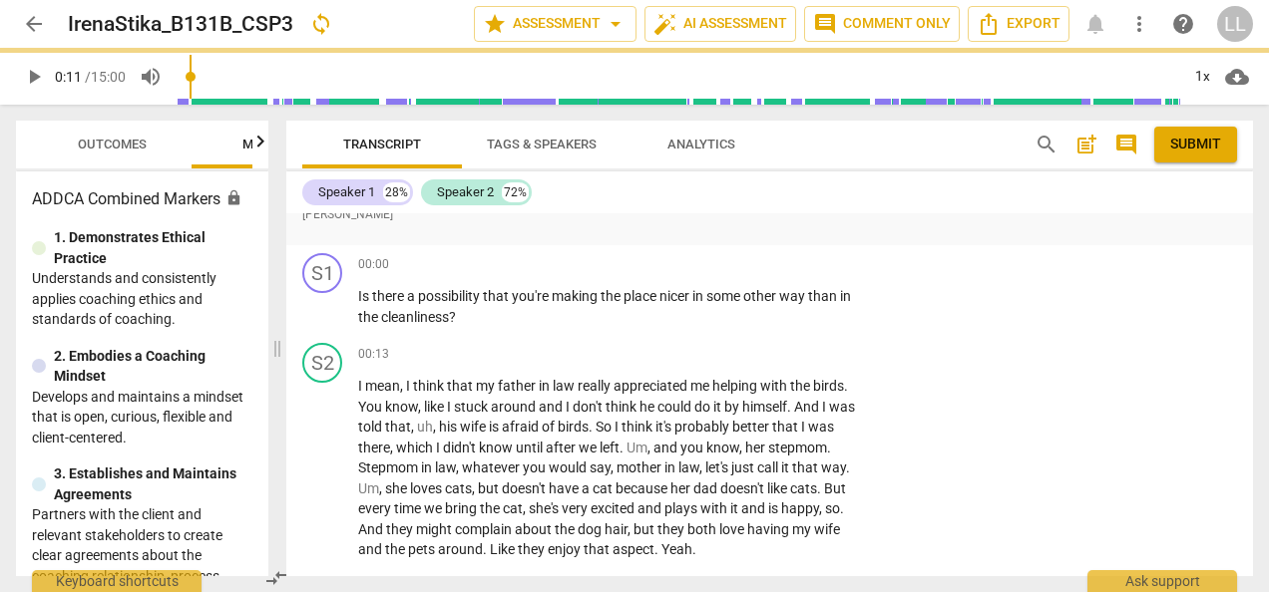 This screenshot has height=592, width=1269. What do you see at coordinates (389, 296) in the screenshot?
I see `span: there` at bounding box center [389, 296].